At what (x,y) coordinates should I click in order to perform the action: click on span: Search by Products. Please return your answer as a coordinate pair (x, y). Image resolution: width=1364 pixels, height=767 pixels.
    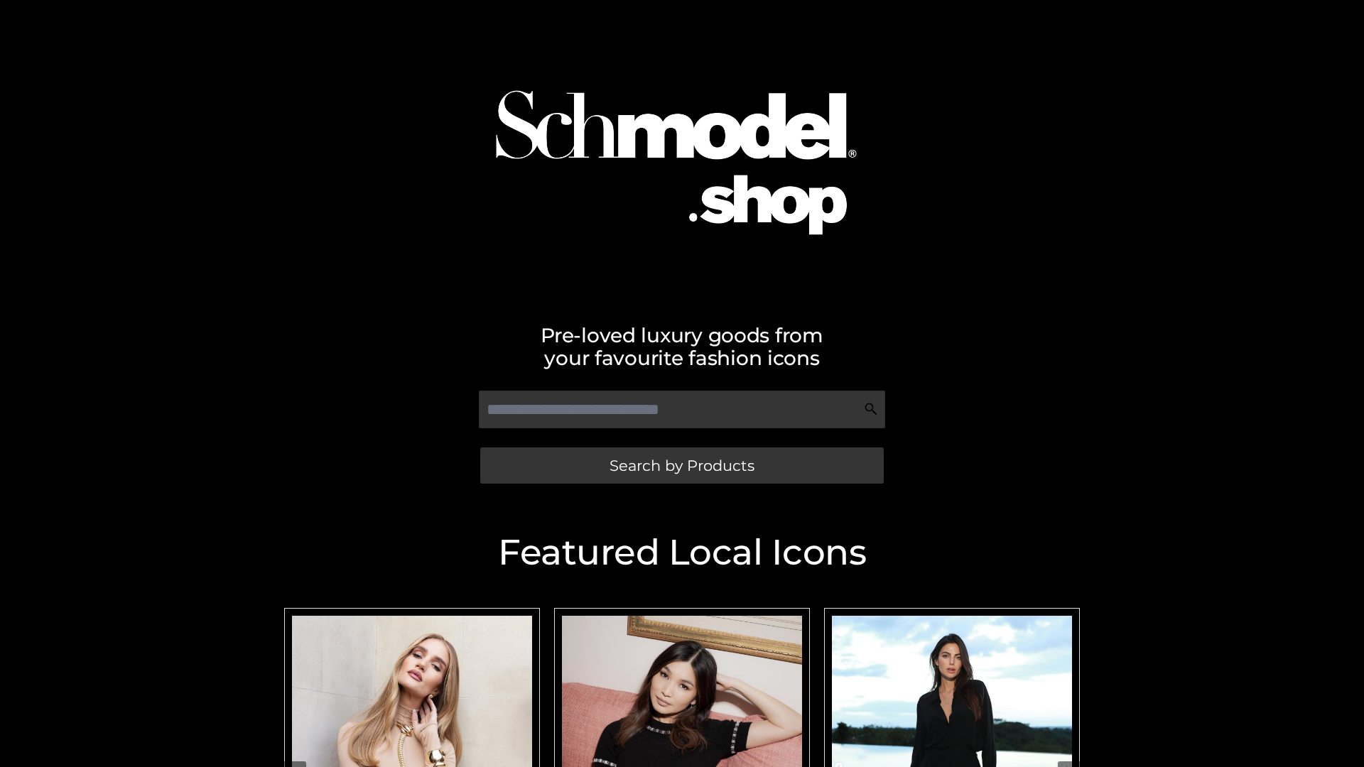
    Looking at the image, I should click on (682, 465).